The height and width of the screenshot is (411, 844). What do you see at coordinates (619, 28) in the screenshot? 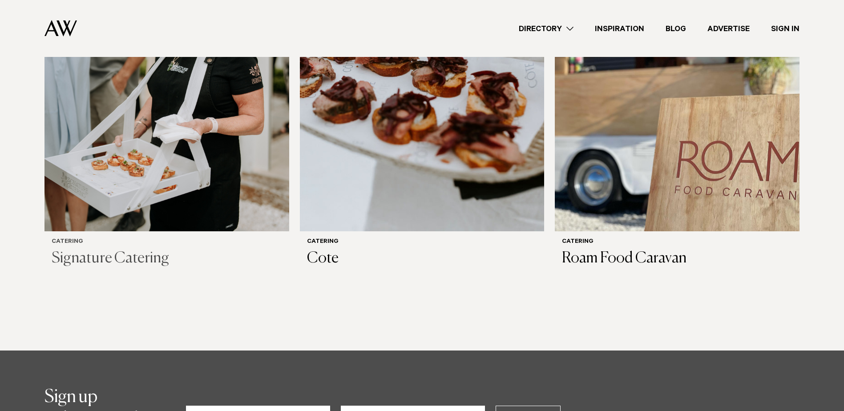
I see `a: Inspiration` at bounding box center [619, 28].